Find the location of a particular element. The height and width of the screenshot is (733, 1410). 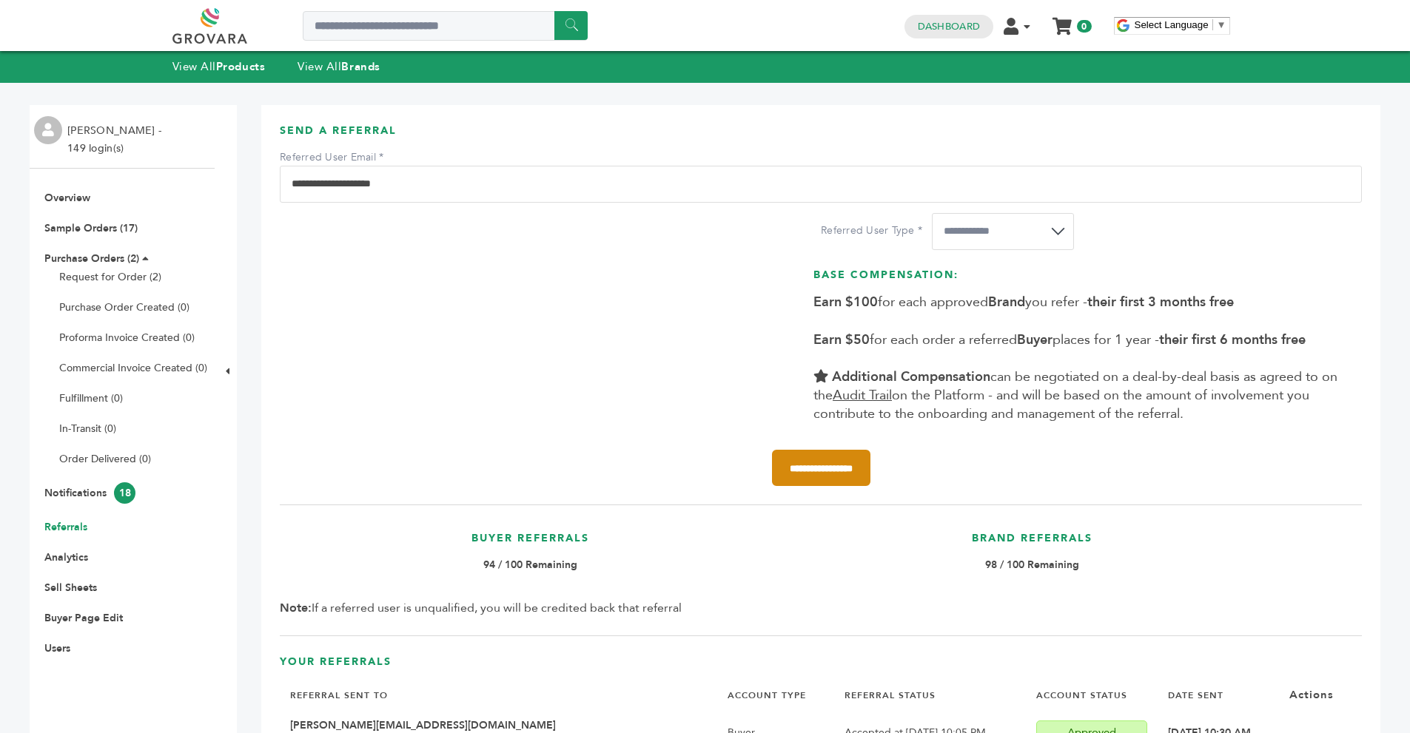

a: Sample Orders (17) is located at coordinates (91, 228).